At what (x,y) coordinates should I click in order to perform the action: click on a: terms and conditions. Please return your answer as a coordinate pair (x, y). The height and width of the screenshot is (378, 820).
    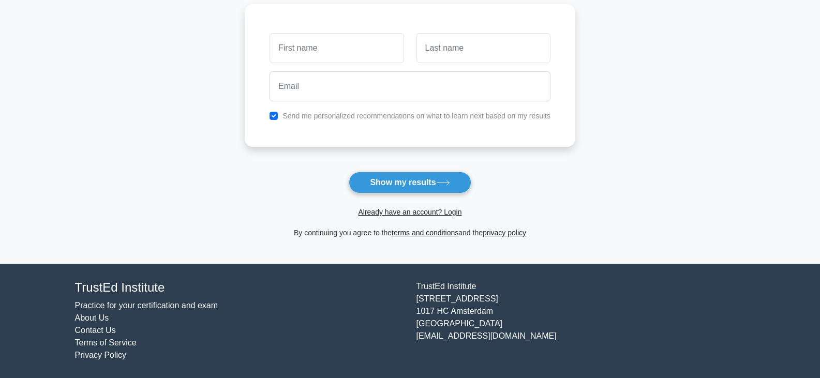
    Looking at the image, I should click on (425, 233).